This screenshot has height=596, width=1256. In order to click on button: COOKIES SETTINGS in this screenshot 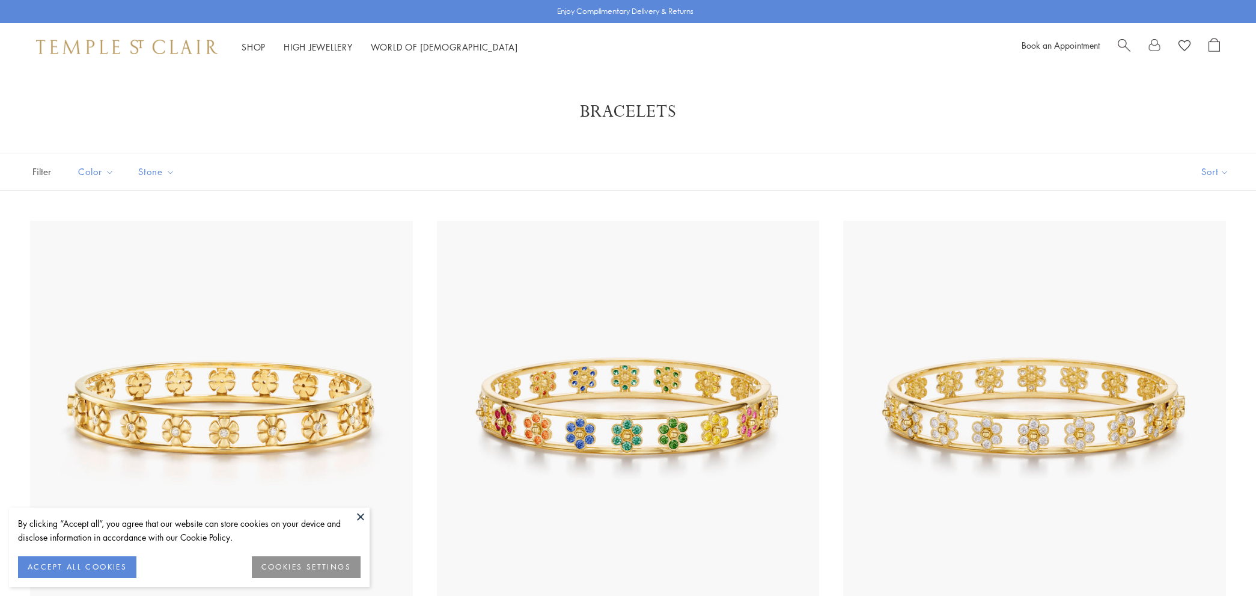, I will do `click(306, 567)`.